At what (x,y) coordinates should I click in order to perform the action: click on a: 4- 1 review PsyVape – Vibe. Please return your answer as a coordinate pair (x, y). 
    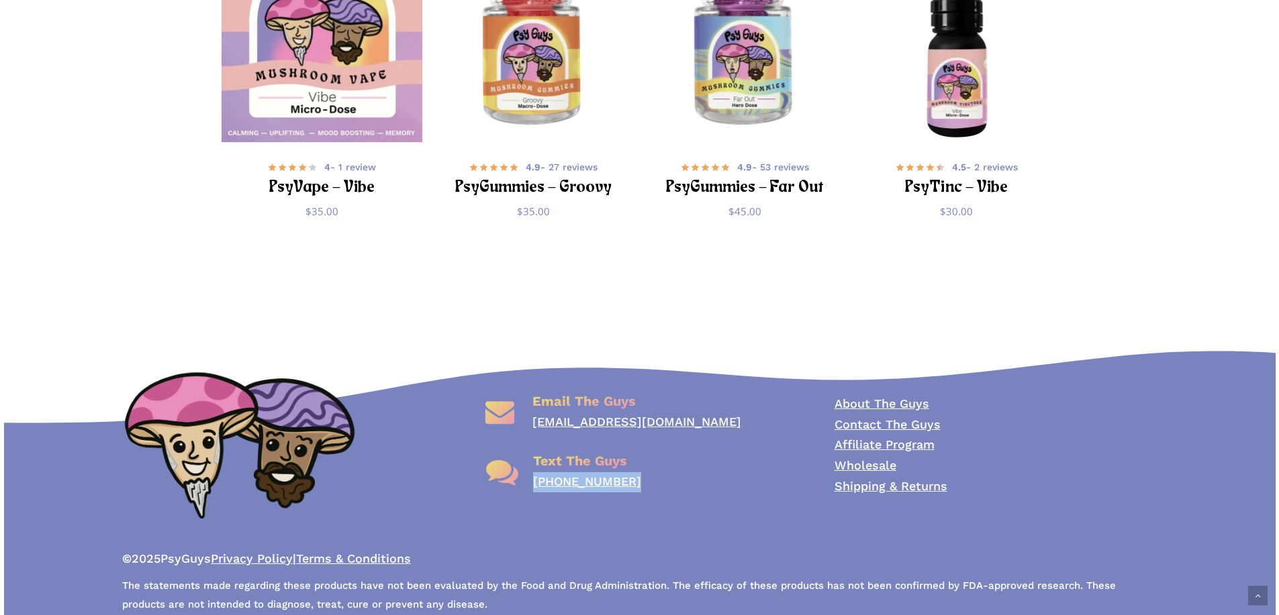
    Looking at the image, I should click on (321, 177).